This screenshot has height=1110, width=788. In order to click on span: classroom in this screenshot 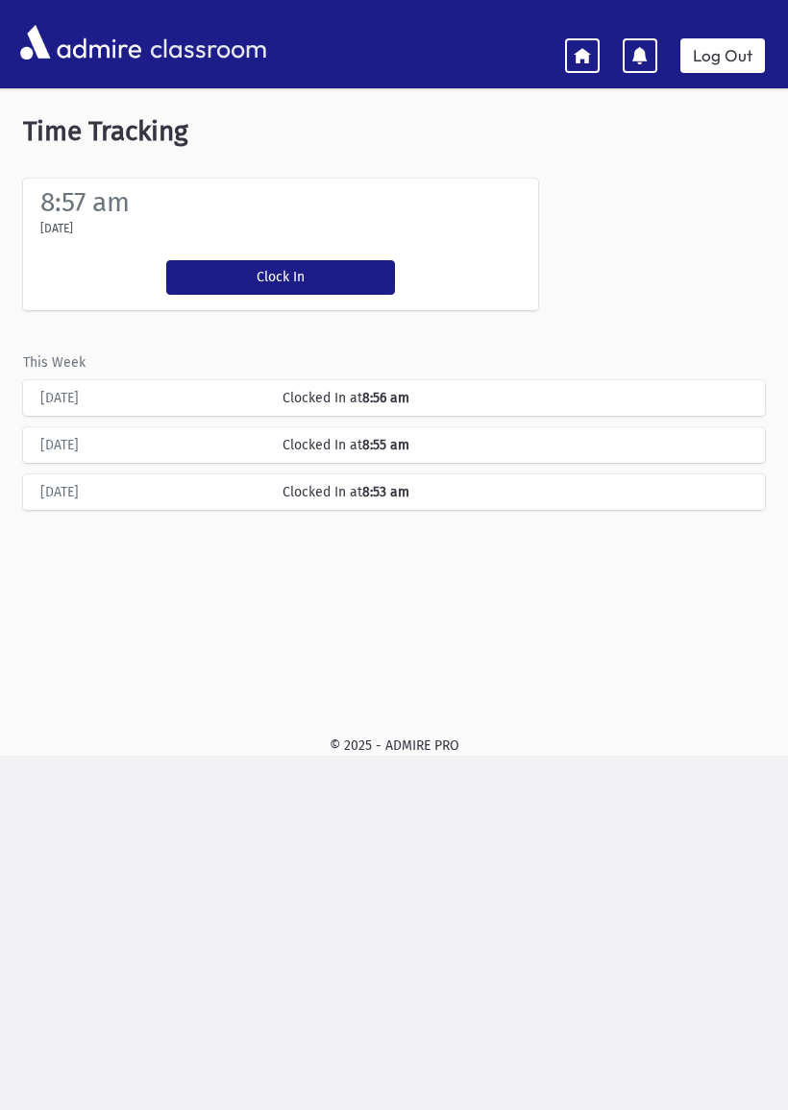, I will do `click(207, 42)`.